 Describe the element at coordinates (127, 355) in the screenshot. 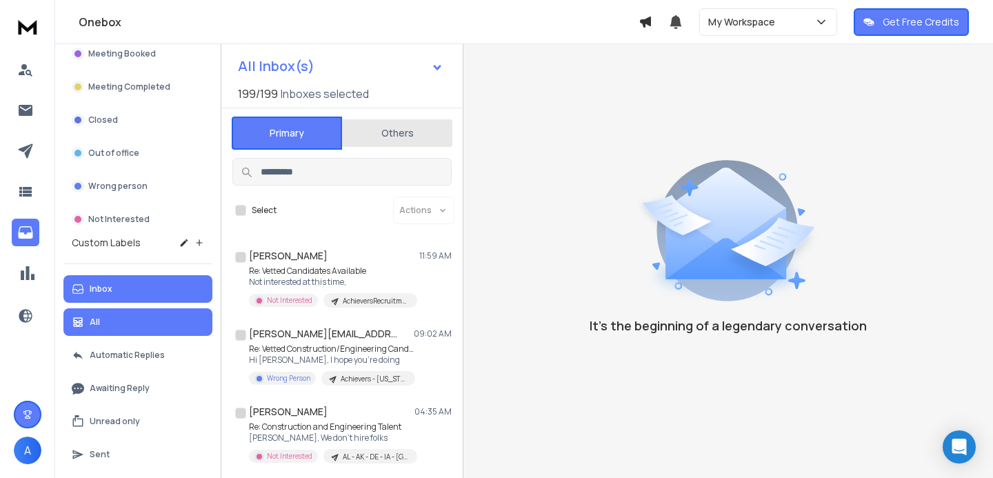

I see `p: Automatic Replies` at that location.